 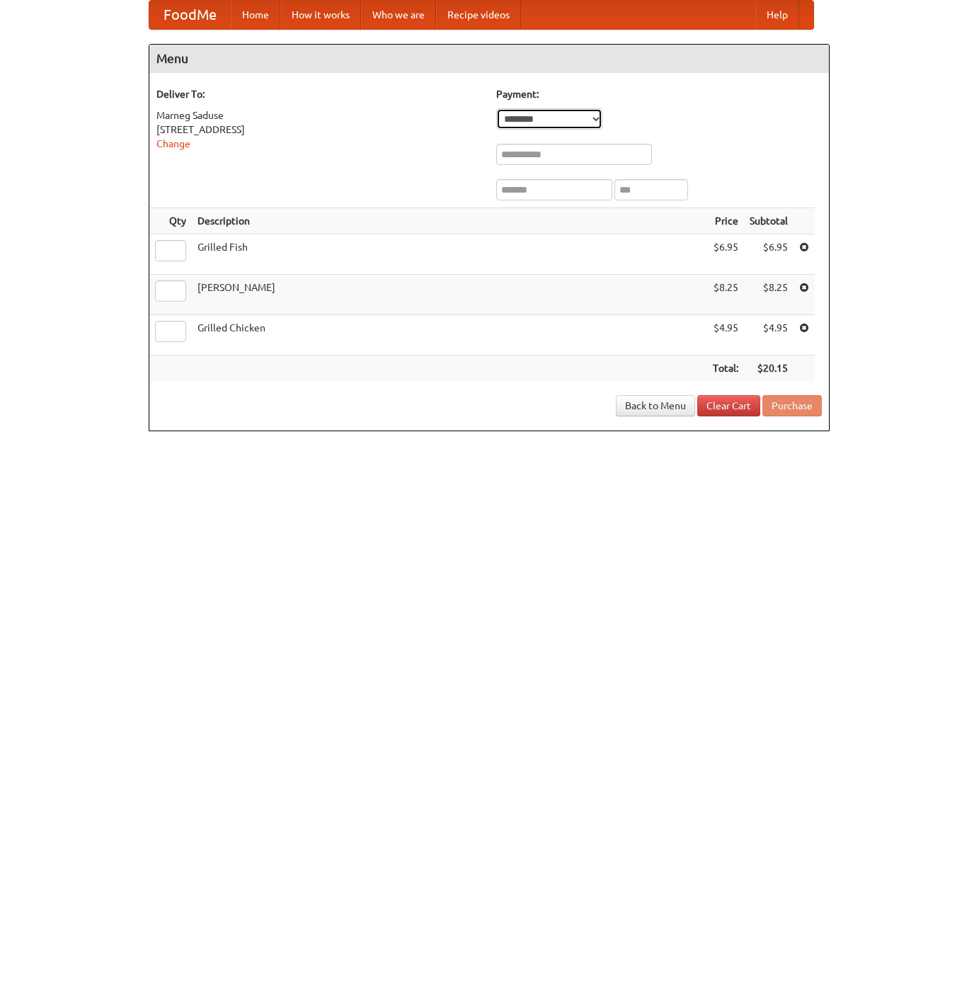 What do you see at coordinates (769, 221) in the screenshot?
I see `th: Subtotal` at bounding box center [769, 221].